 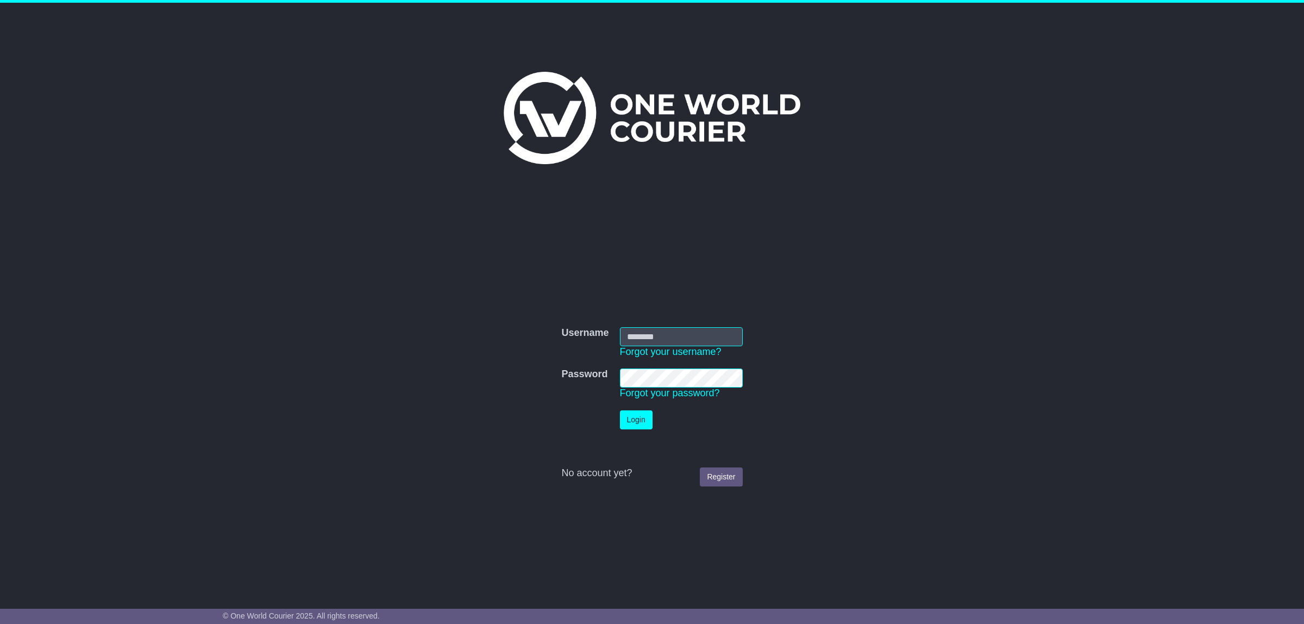 I want to click on a: Register, so click(x=721, y=477).